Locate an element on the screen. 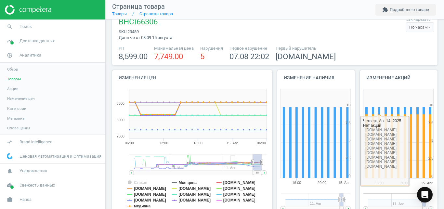 The height and width of the screenshot is (209, 444). span: 5 is located at coordinates (202, 57).